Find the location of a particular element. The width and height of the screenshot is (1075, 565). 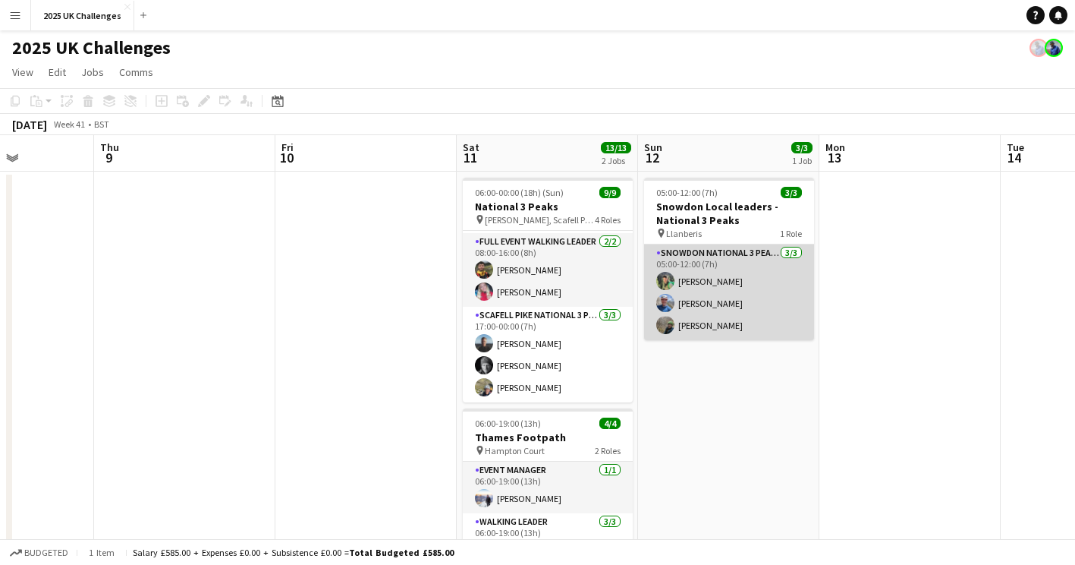

span: Sun is located at coordinates (653, 147).